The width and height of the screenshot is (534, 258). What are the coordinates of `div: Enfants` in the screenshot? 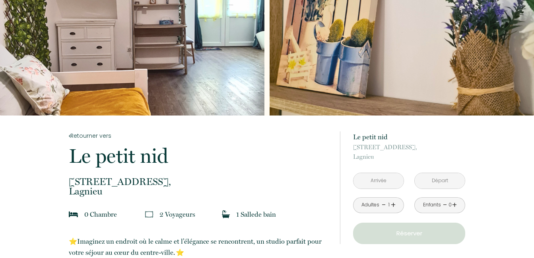 It's located at (432, 205).